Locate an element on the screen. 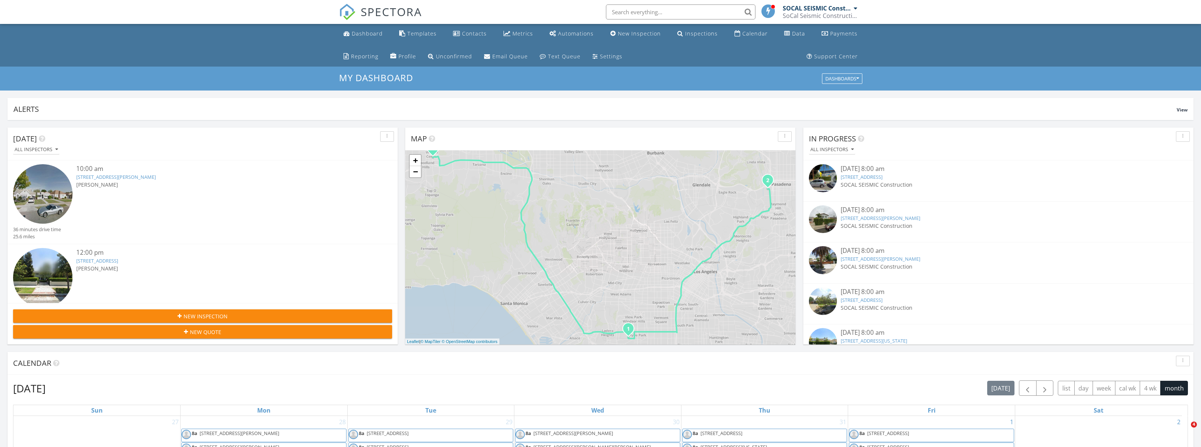  a: Go to July 29, 2025 is located at coordinates (509, 422).